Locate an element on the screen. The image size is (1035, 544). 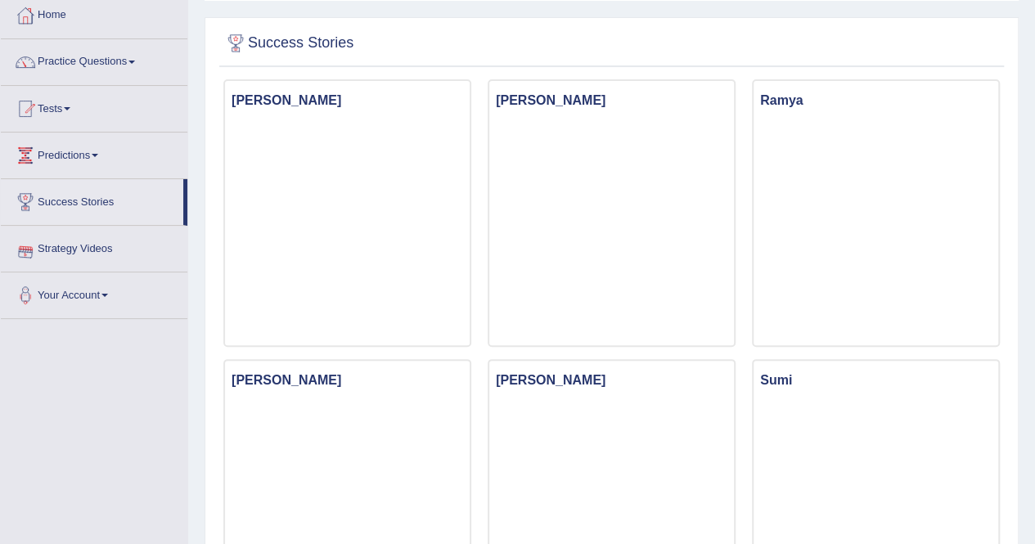
a: Your Account is located at coordinates (94, 293).